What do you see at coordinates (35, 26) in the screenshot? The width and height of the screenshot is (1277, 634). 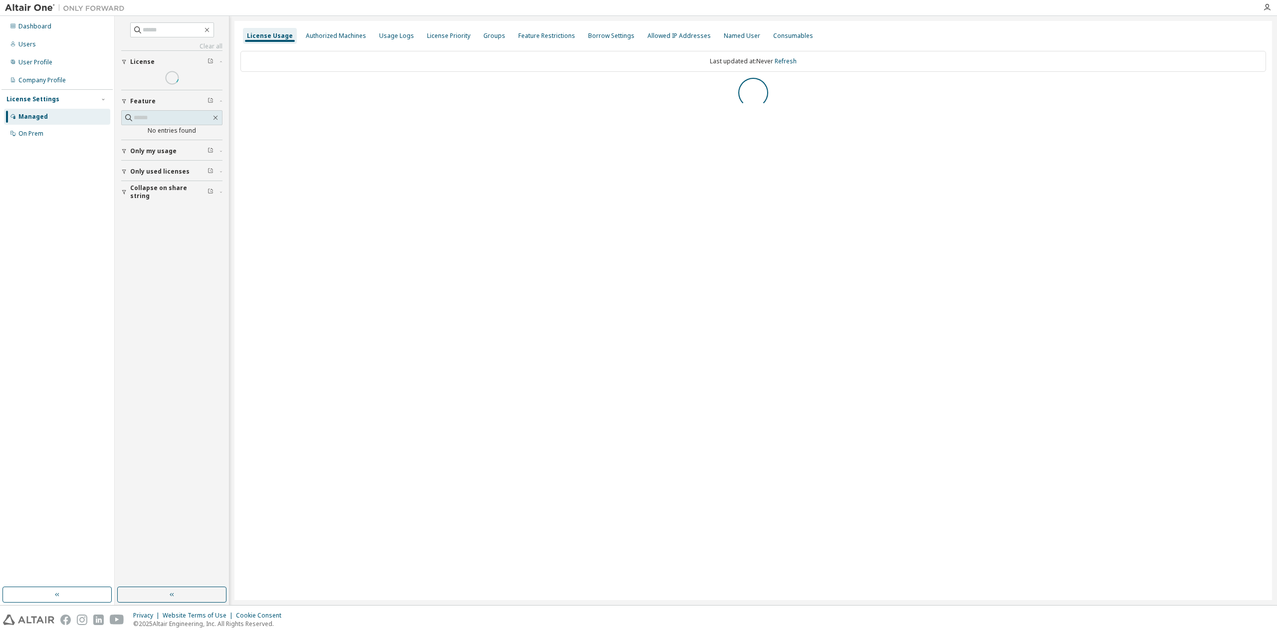 I see `div: Dashboard` at bounding box center [35, 26].